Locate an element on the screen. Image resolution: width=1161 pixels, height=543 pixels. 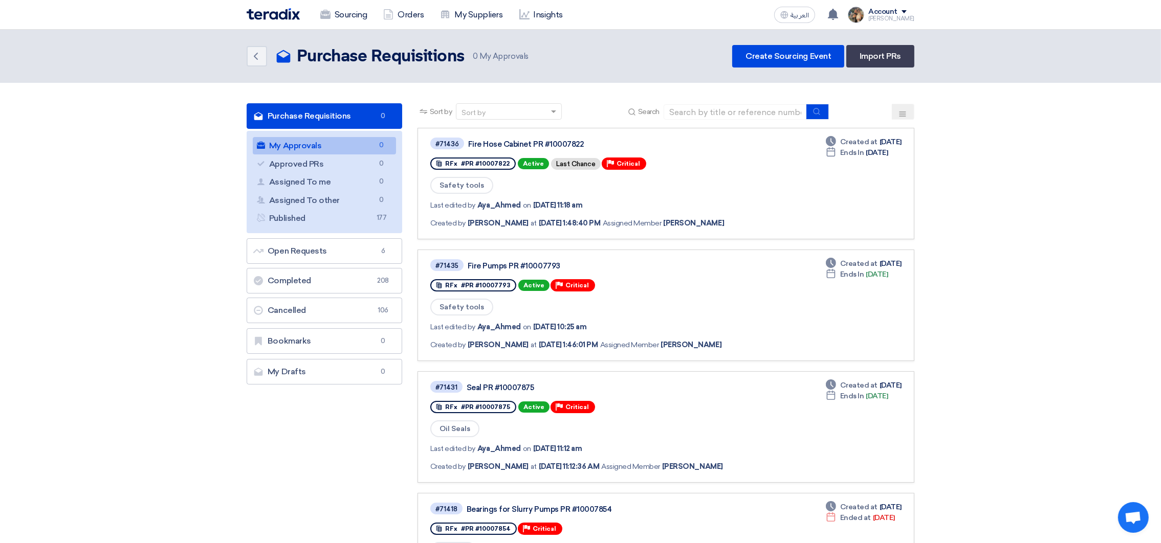
div: Fire Hose Cabinet PR #10007822 is located at coordinates (596, 144).